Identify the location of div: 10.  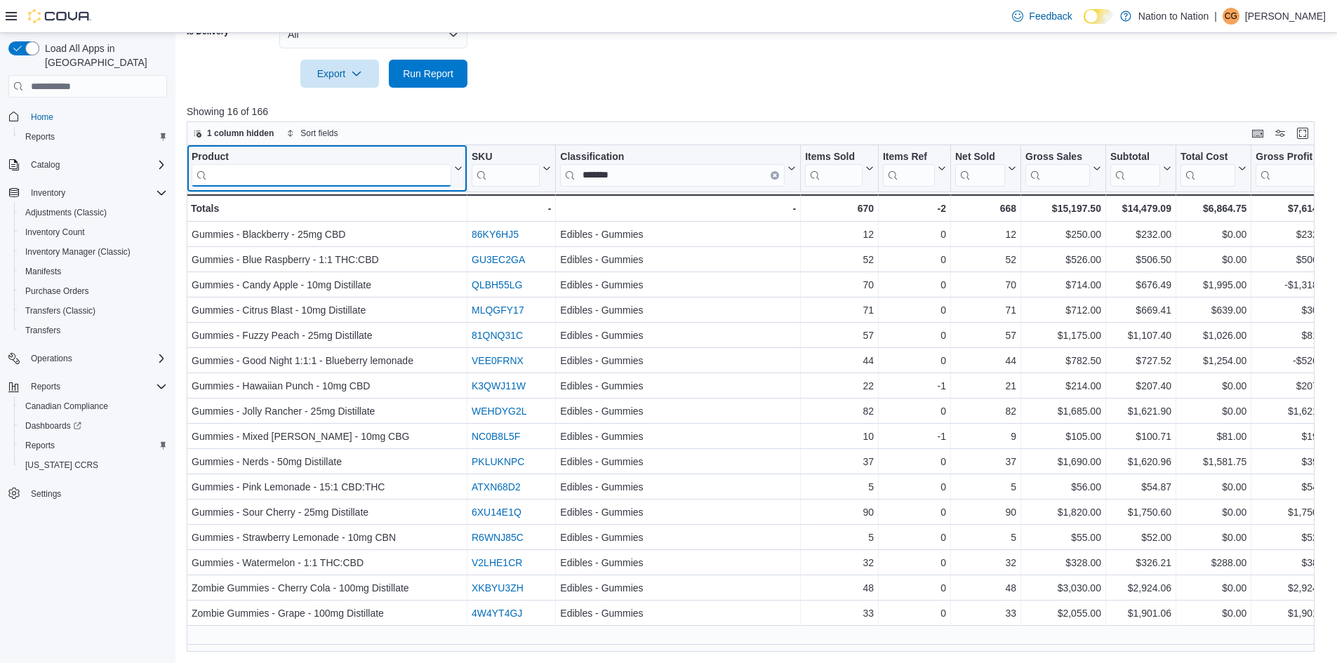
(839, 436).